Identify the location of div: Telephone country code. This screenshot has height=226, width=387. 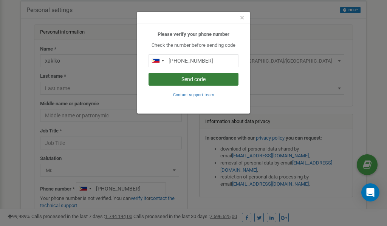
(158, 61).